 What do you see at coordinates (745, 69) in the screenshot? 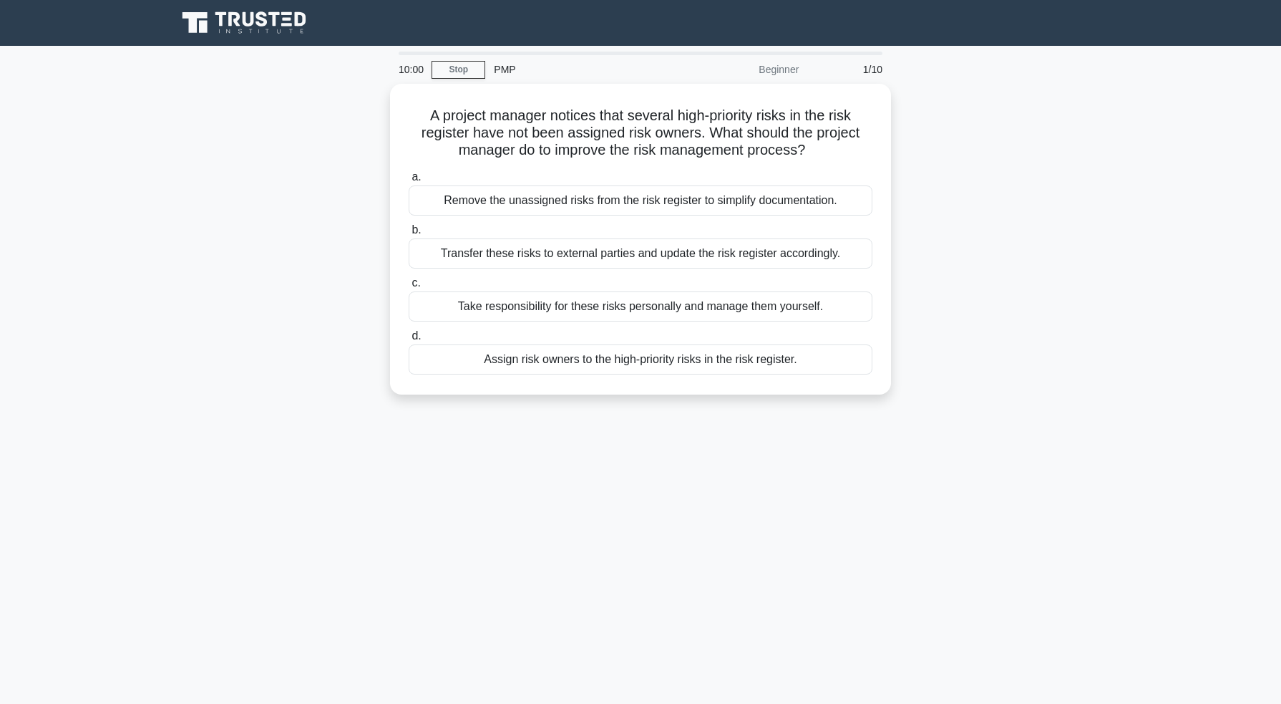
I see `div: Beginner` at bounding box center [745, 69].